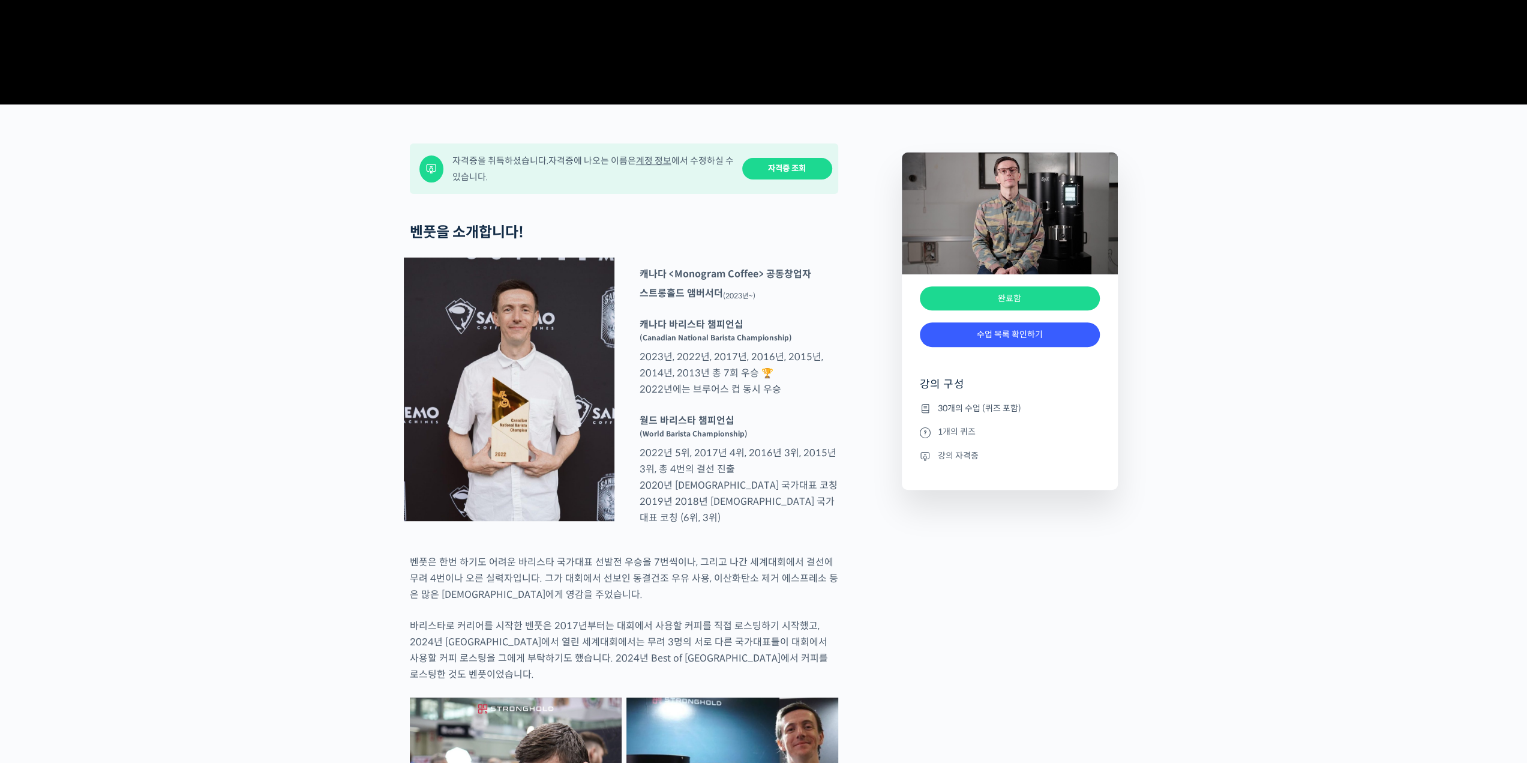 This screenshot has height=763, width=1527. Describe the element at coordinates (1010, 298) in the screenshot. I see `div: 완료함` at that location.